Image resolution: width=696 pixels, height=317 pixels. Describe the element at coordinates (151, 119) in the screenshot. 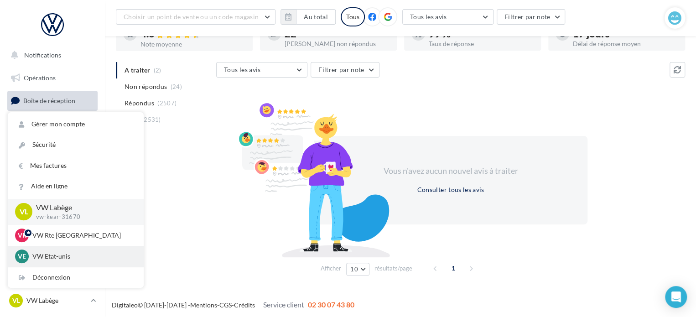

I see `span: (2531)` at that location.